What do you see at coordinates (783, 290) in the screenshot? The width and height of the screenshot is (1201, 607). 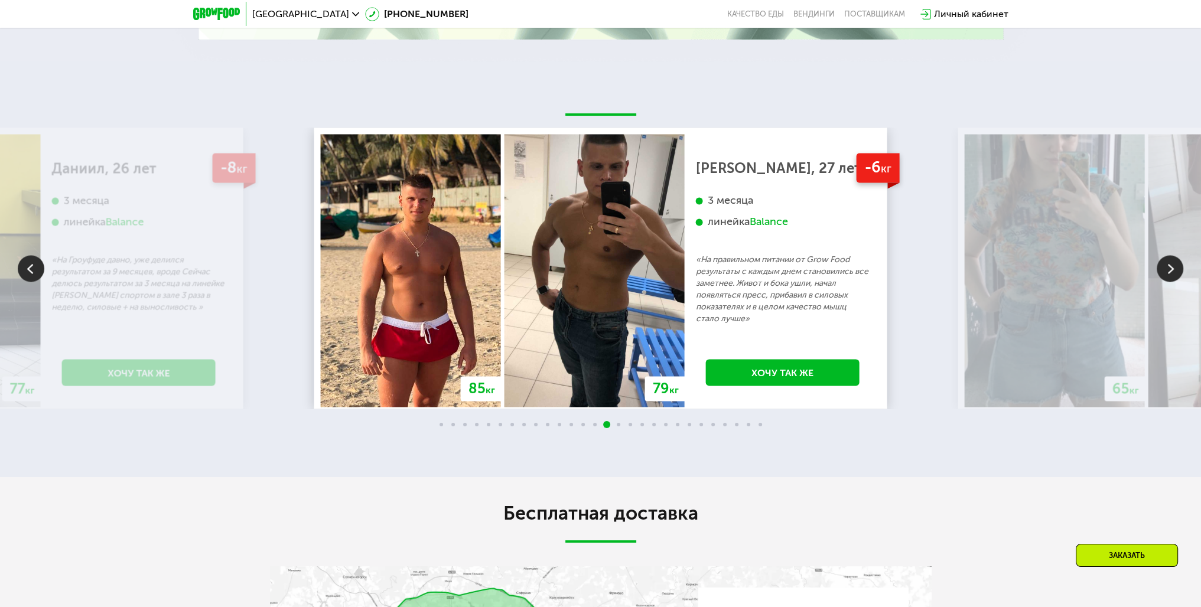 I see `p: «На правильном питании от Grow Food результаты с каждым днем становились все заметнее. Живот и бо...` at bounding box center [783, 290].